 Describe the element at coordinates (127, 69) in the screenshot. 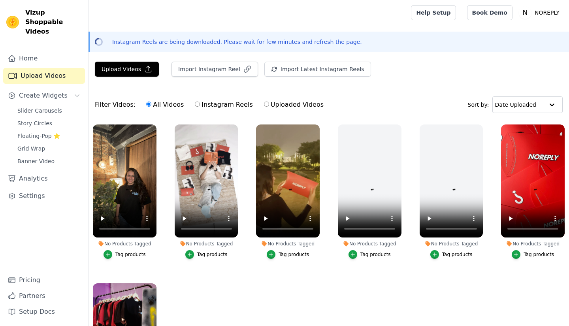

I see `button: Upload Videos` at that location.